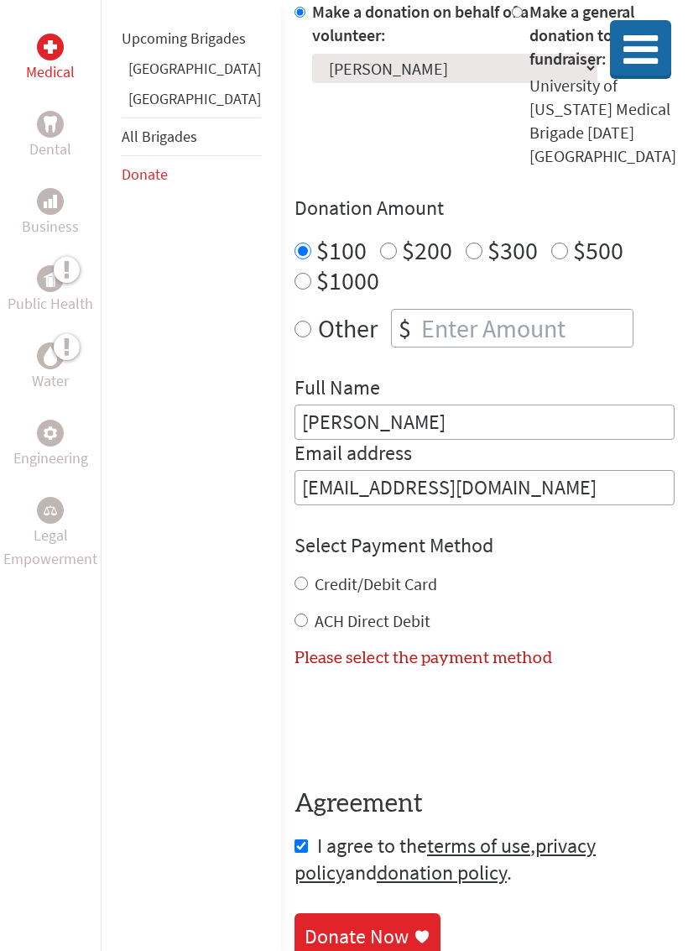 This screenshot has height=951, width=688. Describe the element at coordinates (484, 422) in the screenshot. I see `input: Enter Full Name` at that location.